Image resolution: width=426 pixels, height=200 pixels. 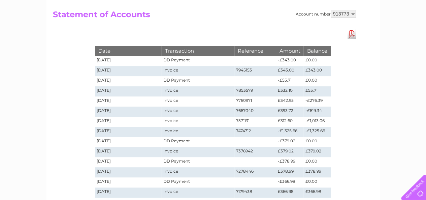 I want to click on td: -£276.39, so click(x=317, y=101).